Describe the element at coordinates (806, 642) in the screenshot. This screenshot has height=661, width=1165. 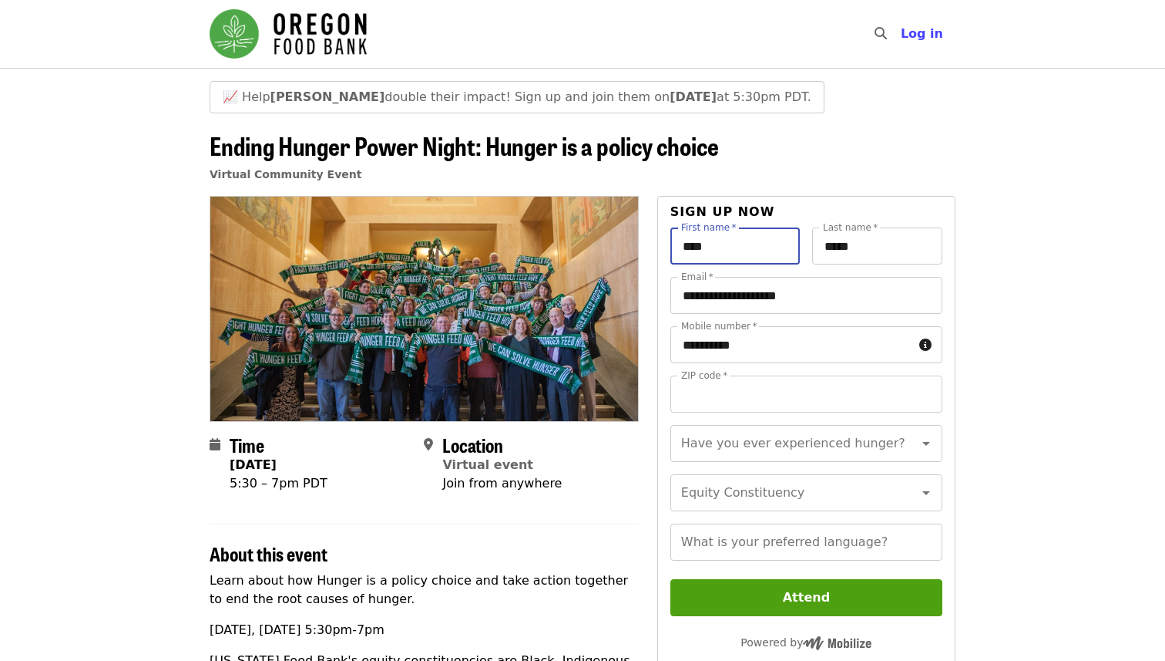
I see `span: Powered by` at that location.